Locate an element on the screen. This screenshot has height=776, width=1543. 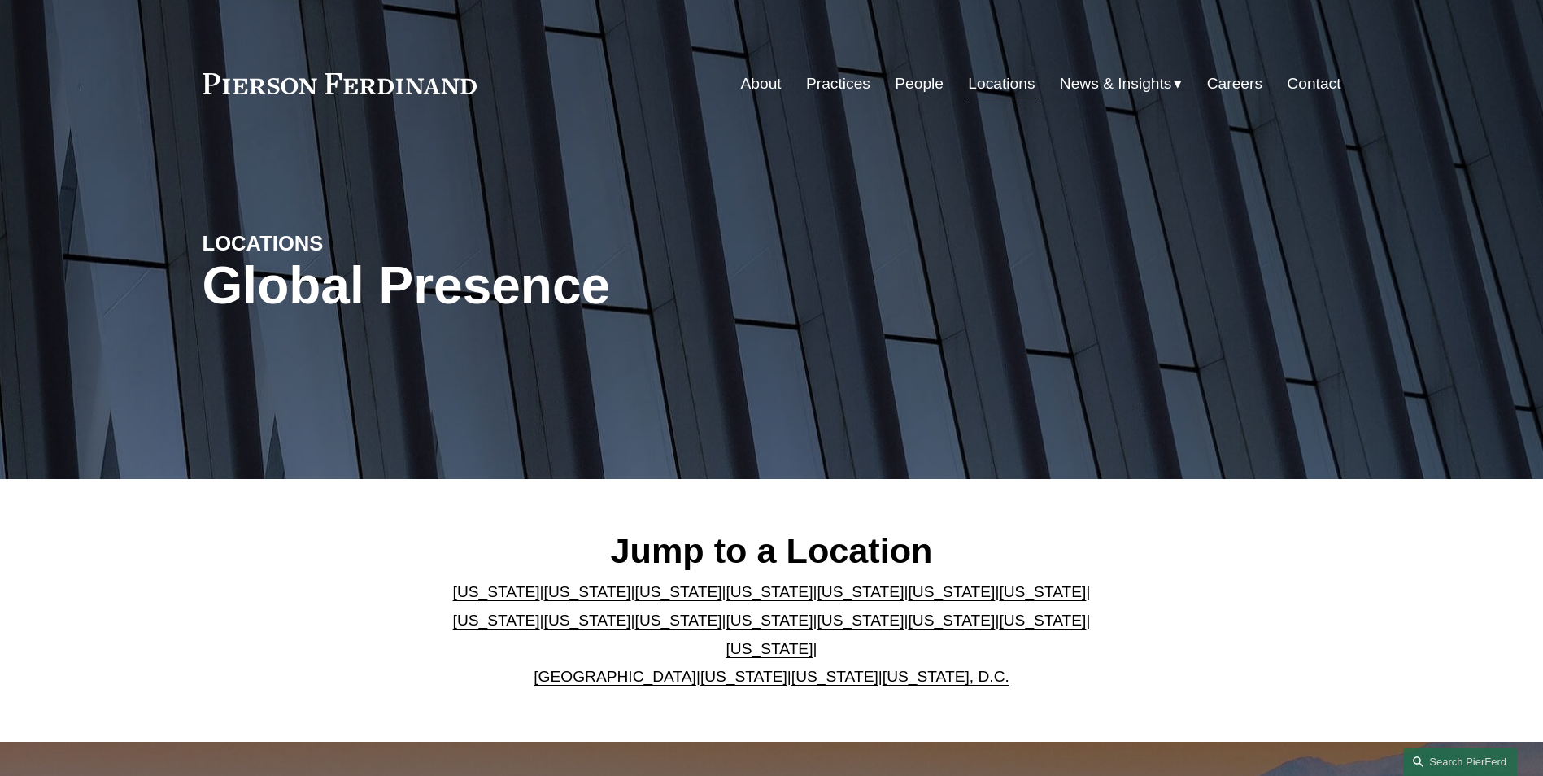
a: Locations is located at coordinates (1001, 84).